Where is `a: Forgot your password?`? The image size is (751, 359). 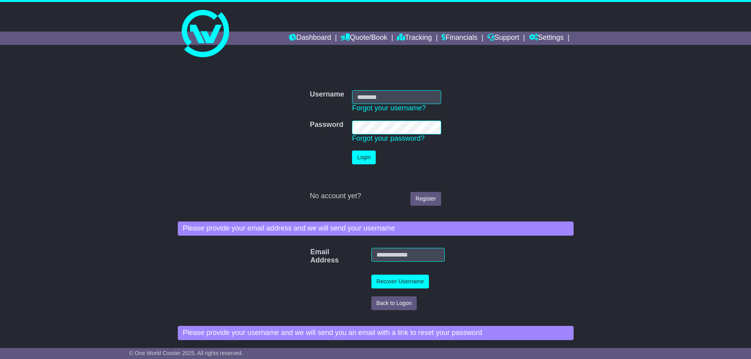
a: Forgot your password? is located at coordinates (388, 138).